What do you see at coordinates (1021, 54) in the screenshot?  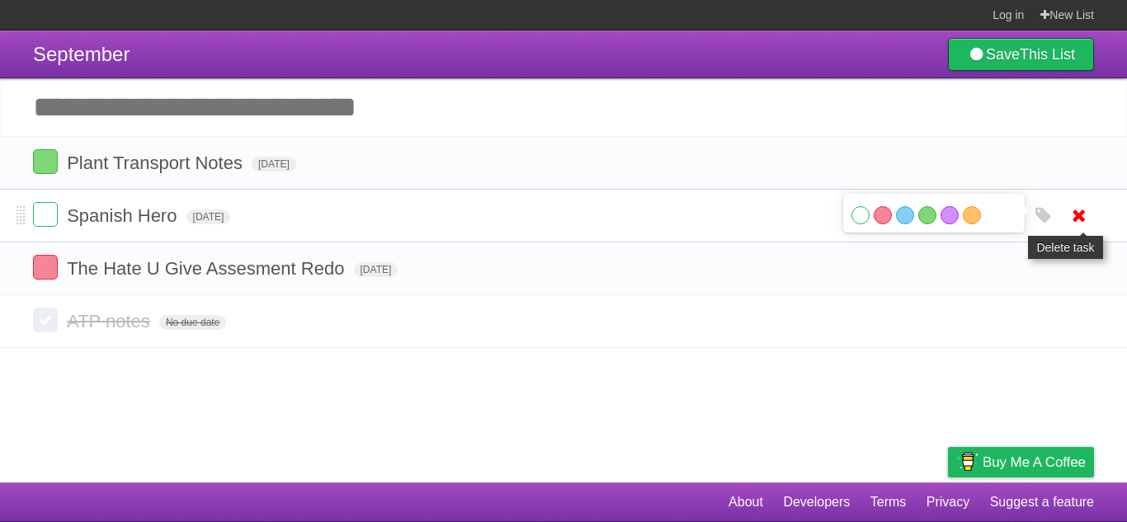 I see `a: SaveThis List` at bounding box center [1021, 54].